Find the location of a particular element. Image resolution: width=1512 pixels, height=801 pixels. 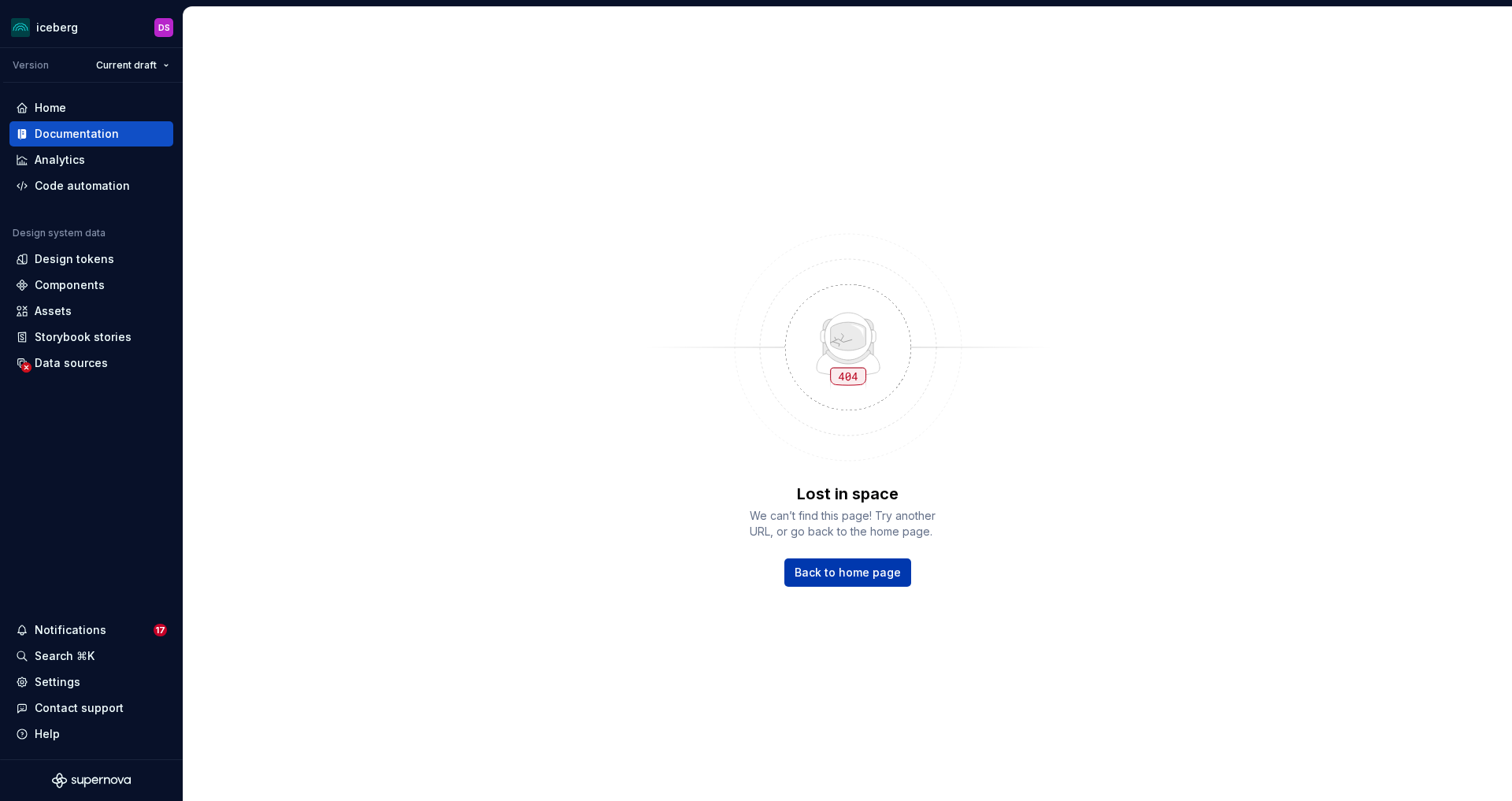

a: Documentation is located at coordinates (92, 134).